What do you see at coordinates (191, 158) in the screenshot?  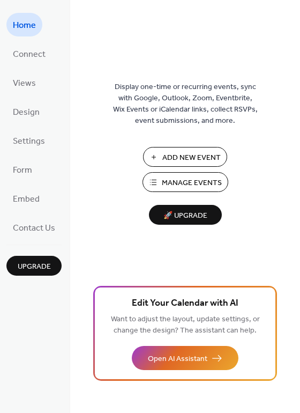 I see `span: Add New Event` at bounding box center [191, 158].